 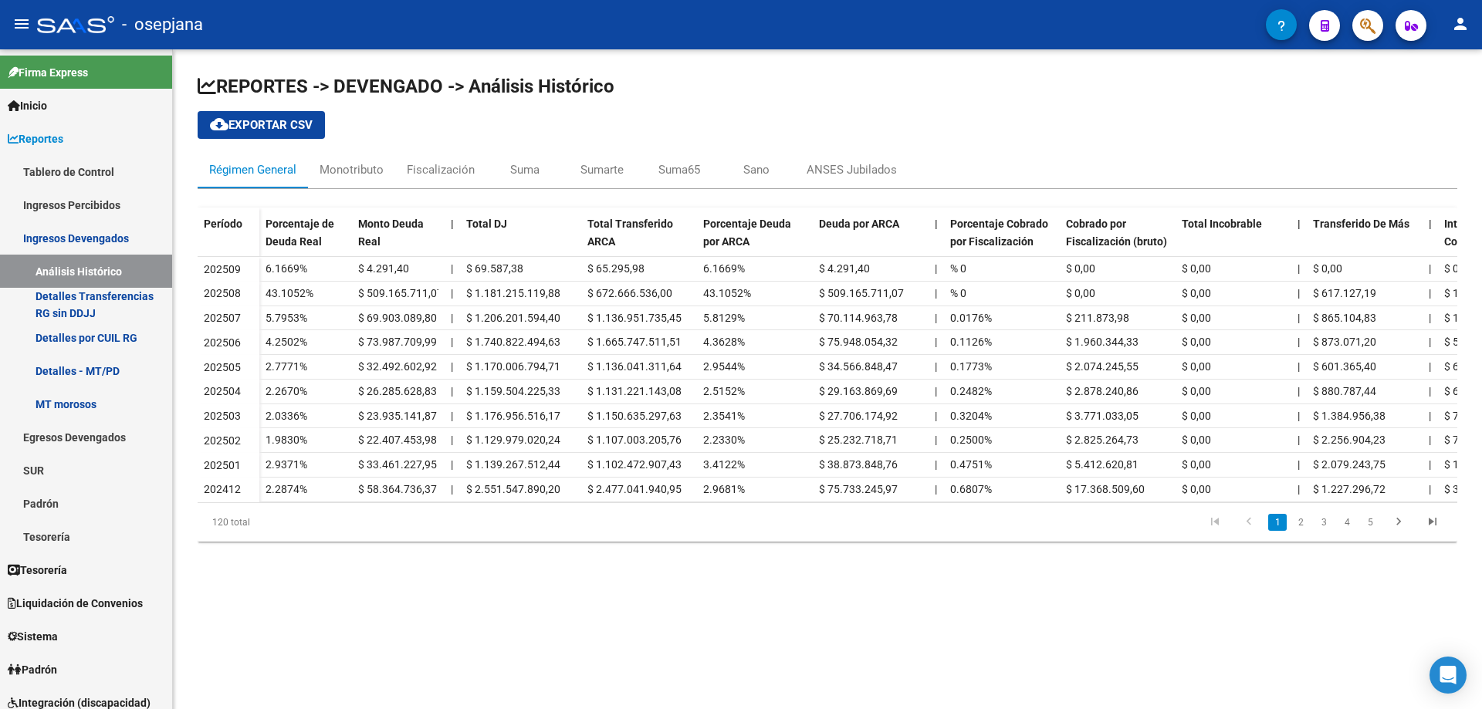 What do you see at coordinates (958, 269) in the screenshot?
I see `span: % 0` at bounding box center [958, 269].